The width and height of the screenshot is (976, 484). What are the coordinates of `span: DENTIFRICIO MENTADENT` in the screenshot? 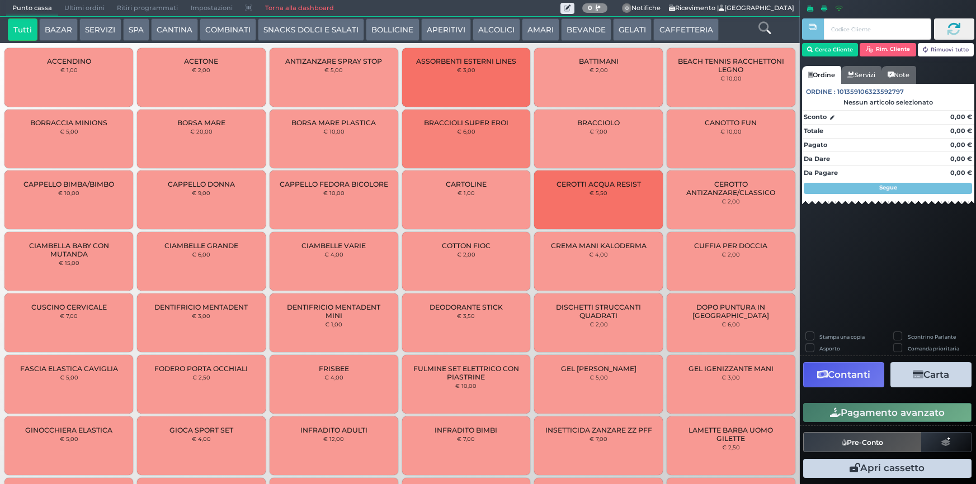 It's located at (201, 307).